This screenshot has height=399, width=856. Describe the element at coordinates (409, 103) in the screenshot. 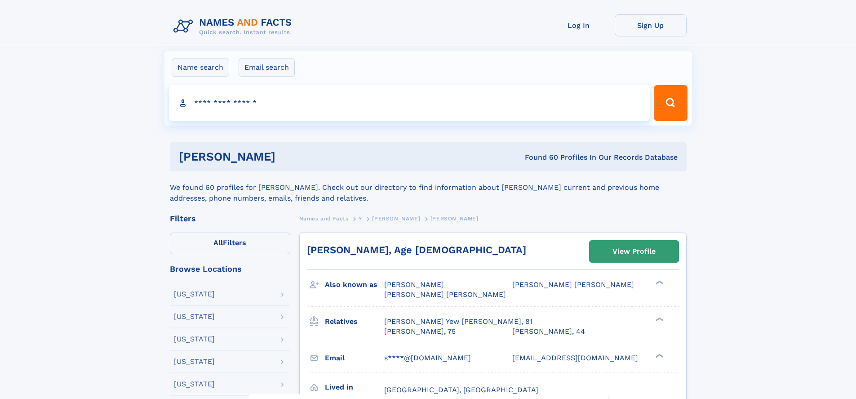

I see `input: search input` at that location.